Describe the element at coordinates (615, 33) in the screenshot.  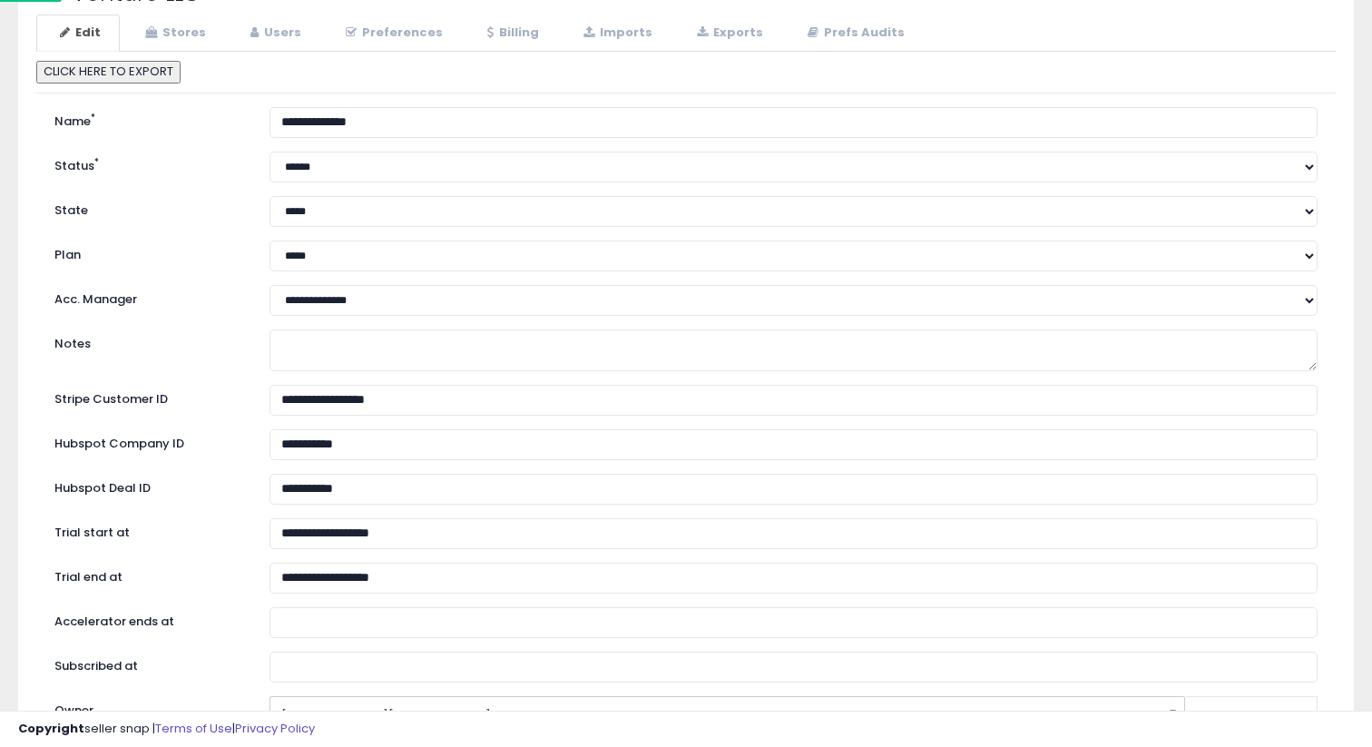
I see `a: Imports` at that location.